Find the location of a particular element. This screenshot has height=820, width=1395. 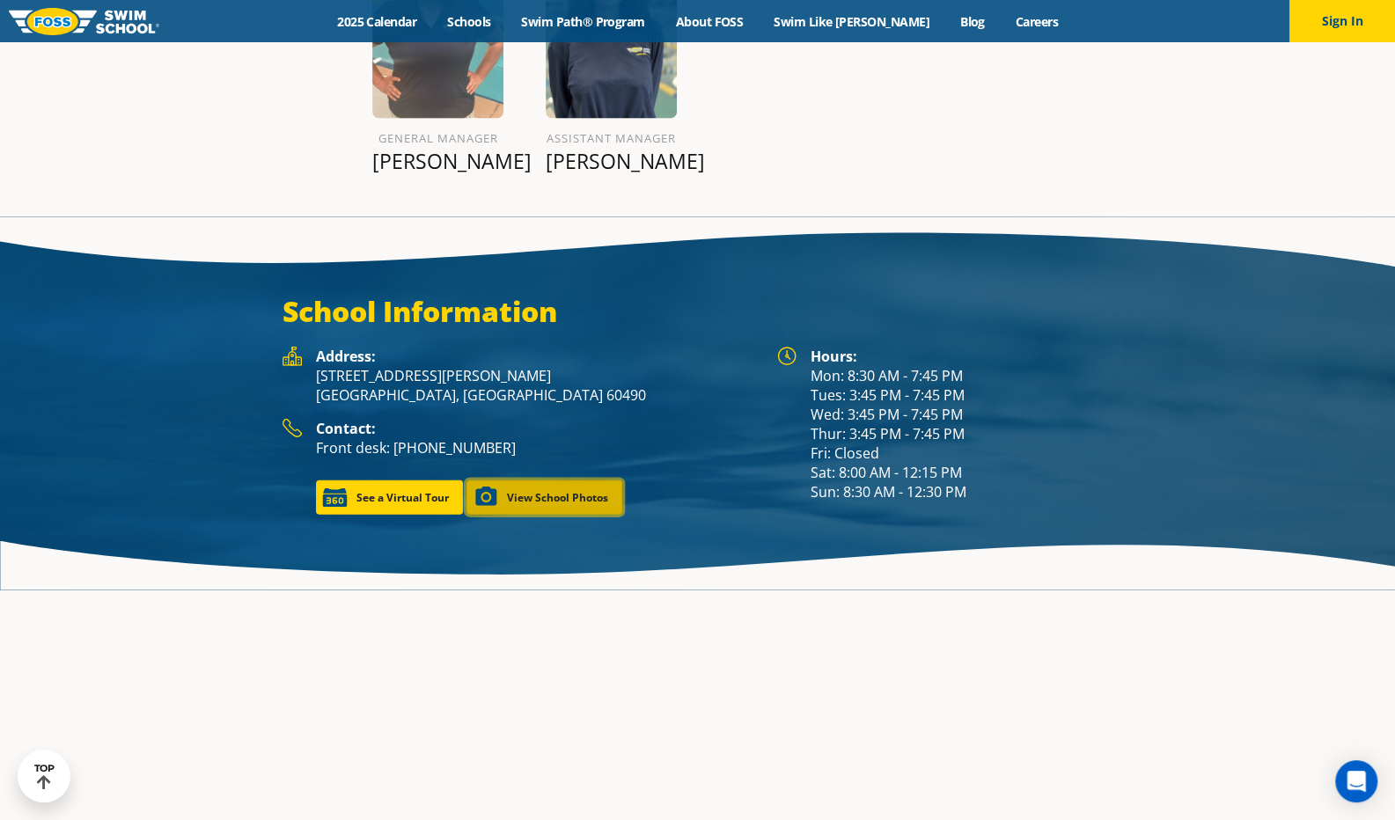

a: Blog is located at coordinates (972, 21).